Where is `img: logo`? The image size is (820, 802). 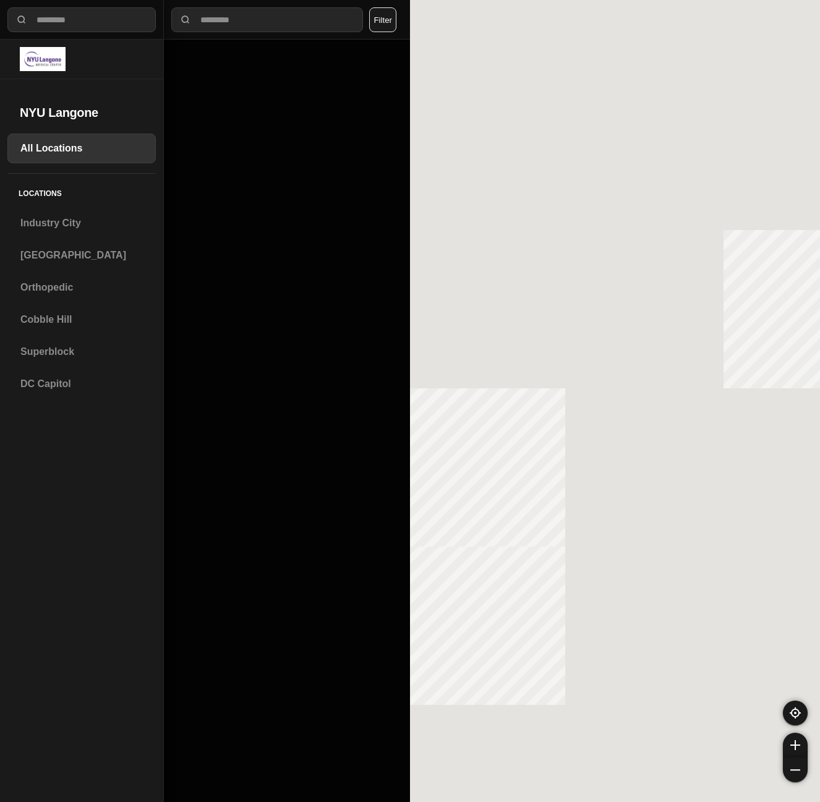 img: logo is located at coordinates (43, 59).